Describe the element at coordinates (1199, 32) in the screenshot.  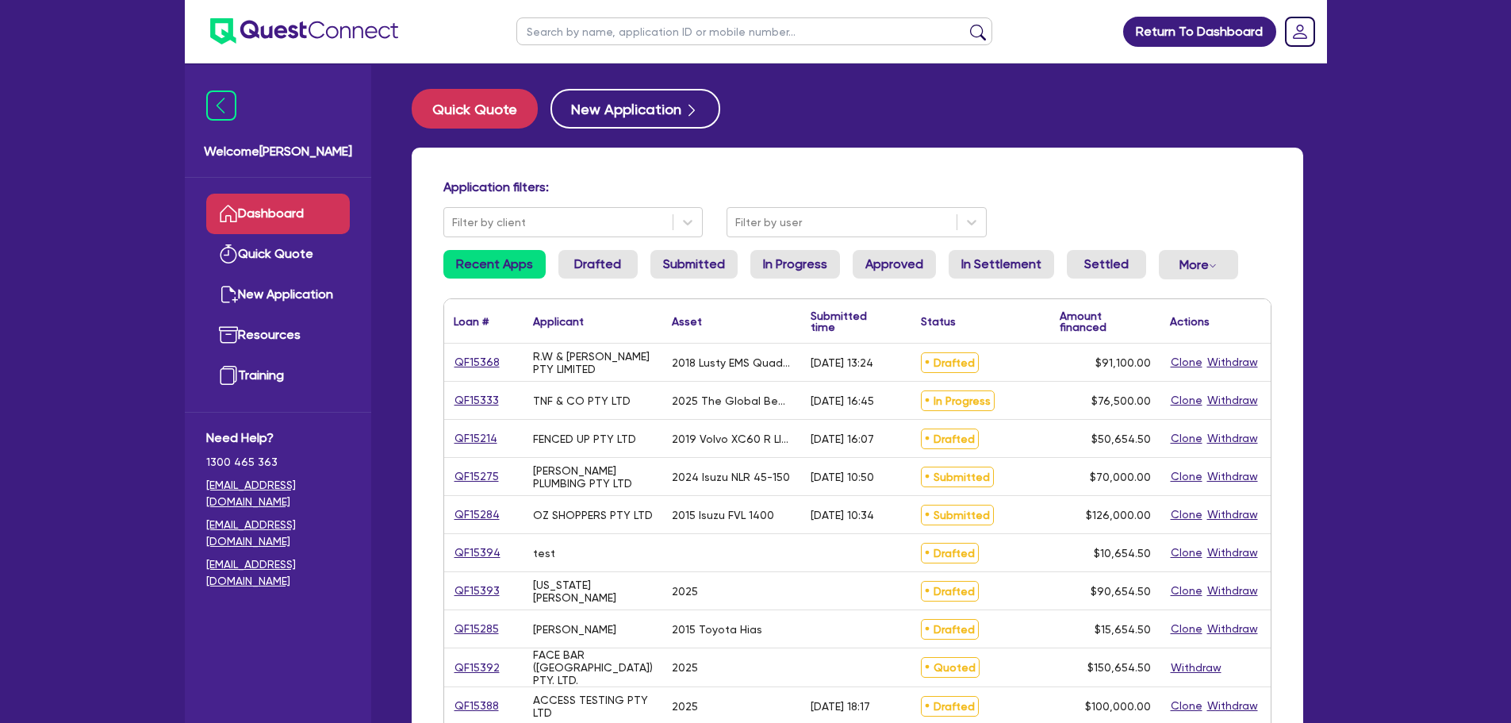
I see `a: Return To Dashboard` at that location.